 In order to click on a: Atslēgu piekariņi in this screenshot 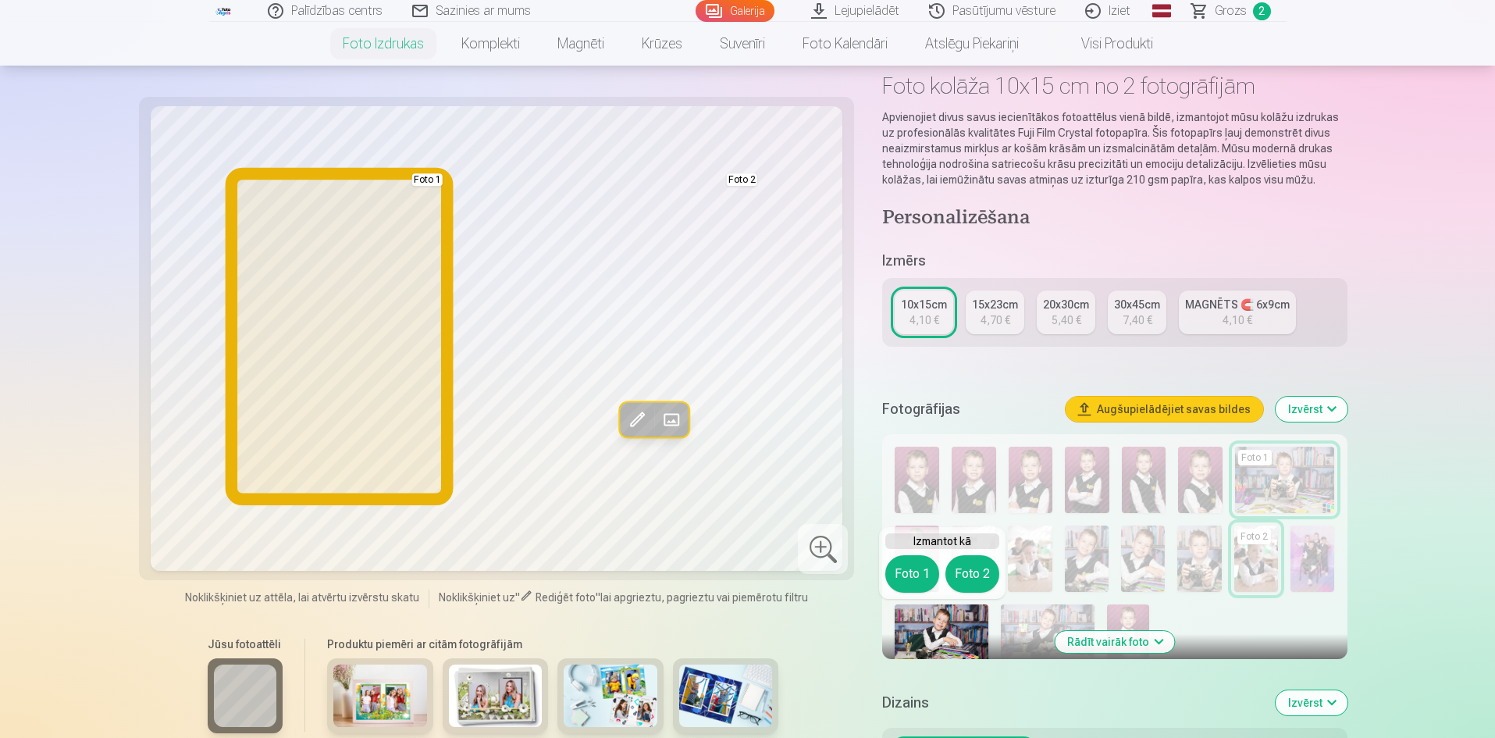, I will do `click(972, 44)`.